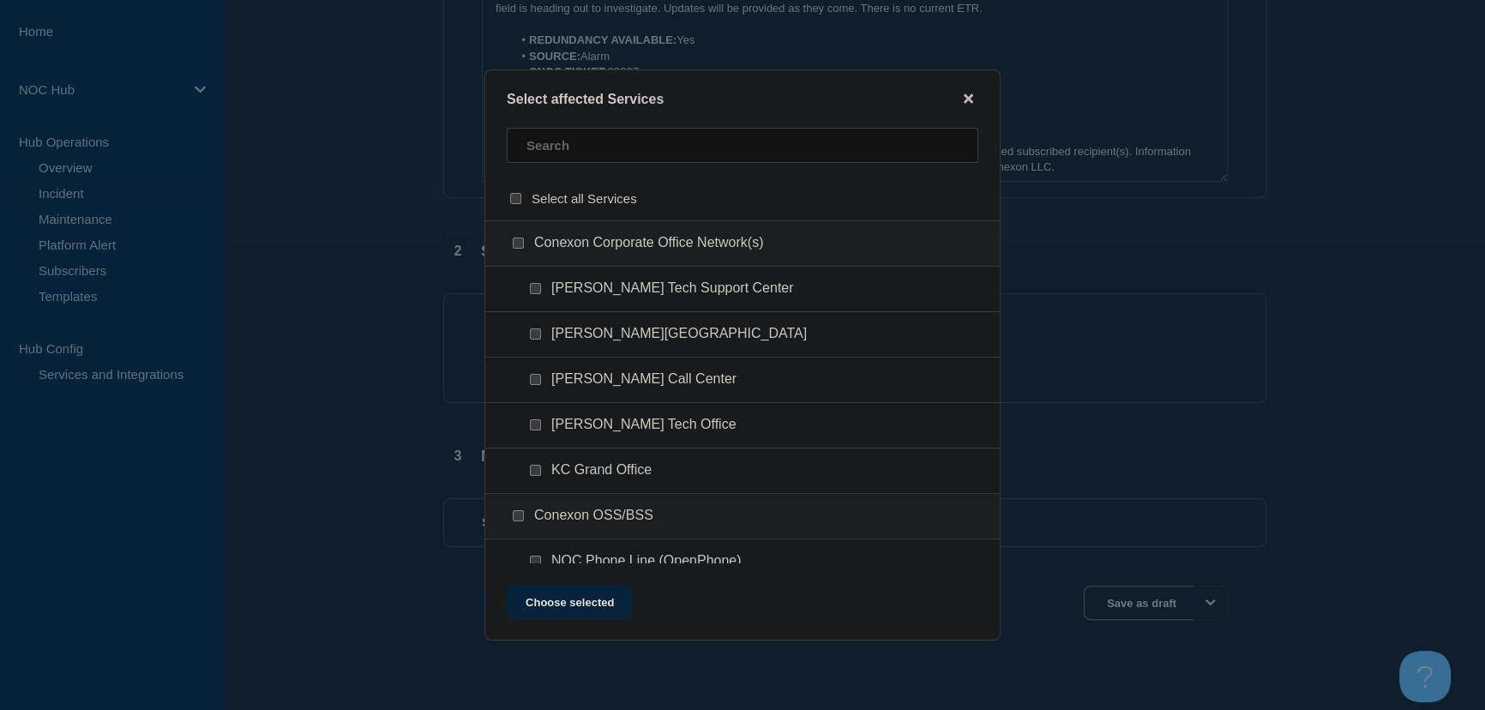  I want to click on span: Select all Services, so click(584, 198).